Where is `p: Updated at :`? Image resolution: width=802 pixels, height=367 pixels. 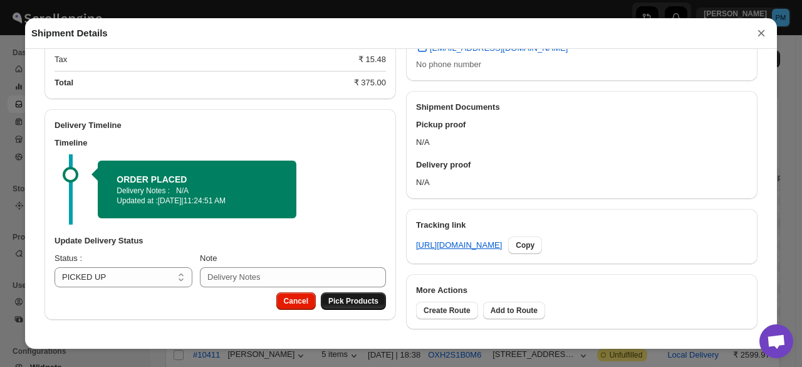 p: Updated at : is located at coordinates (197, 200).